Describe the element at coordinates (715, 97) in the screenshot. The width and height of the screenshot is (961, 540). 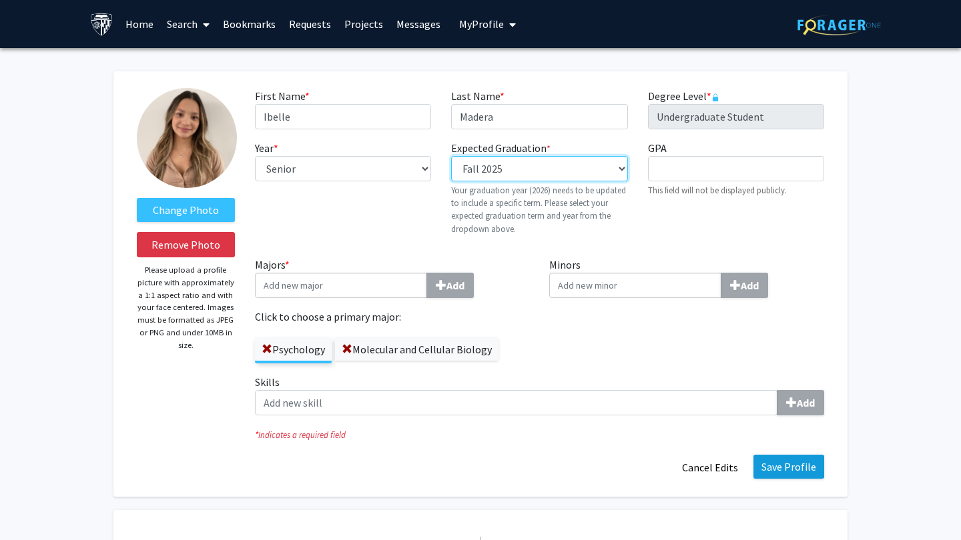
I see `svg: This information is provided and automatically updated by Johns Hopkins University and is not edi...` at that location.